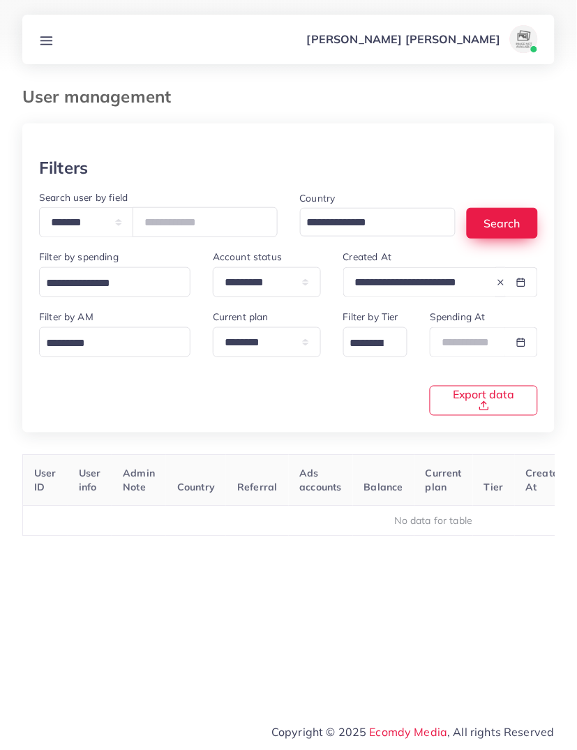  I want to click on label: Account status, so click(247, 257).